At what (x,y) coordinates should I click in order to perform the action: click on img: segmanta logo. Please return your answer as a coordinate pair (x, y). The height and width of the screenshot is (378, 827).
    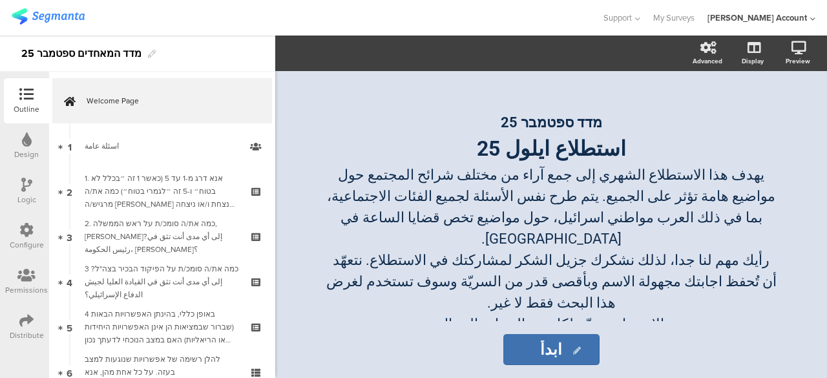
    Looking at the image, I should click on (48, 16).